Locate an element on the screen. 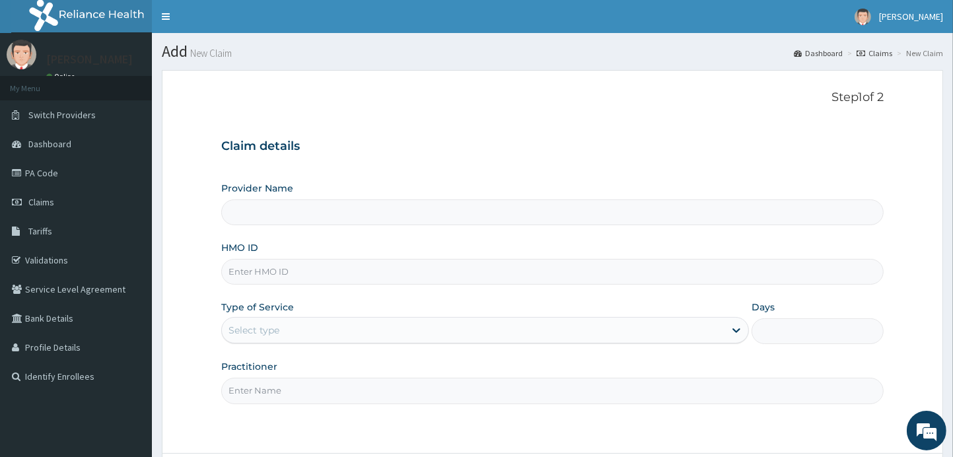 The image size is (953, 457). small: New Claim is located at coordinates (209, 53).